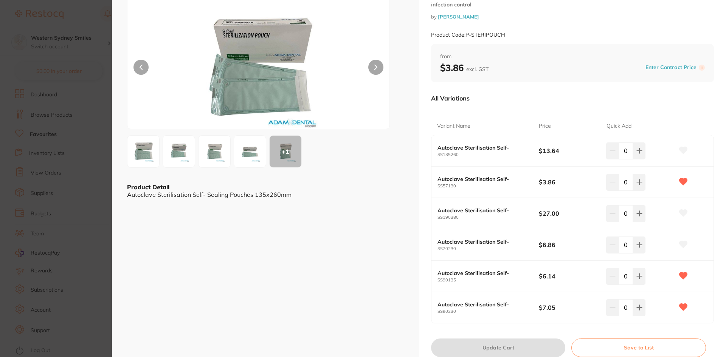 The width and height of the screenshot is (726, 357). I want to click on p: Variant Name, so click(454, 126).